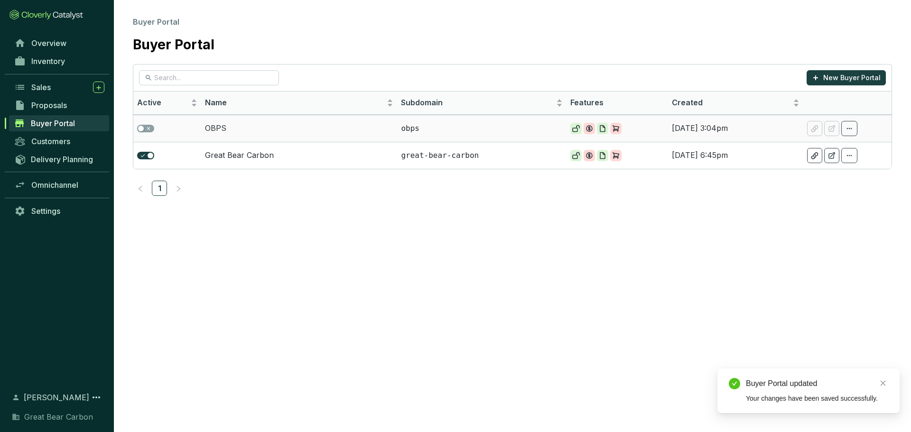 The width and height of the screenshot is (911, 432). What do you see at coordinates (59, 159) in the screenshot?
I see `a: Delivery Planning` at bounding box center [59, 159].